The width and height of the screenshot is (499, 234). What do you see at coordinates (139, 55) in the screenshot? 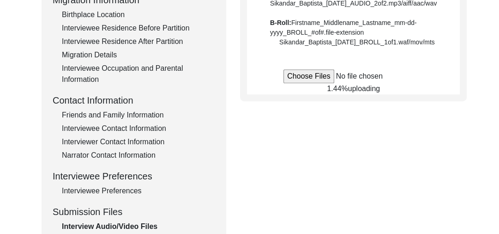
I see `div: Migration Details` at bounding box center [139, 55].